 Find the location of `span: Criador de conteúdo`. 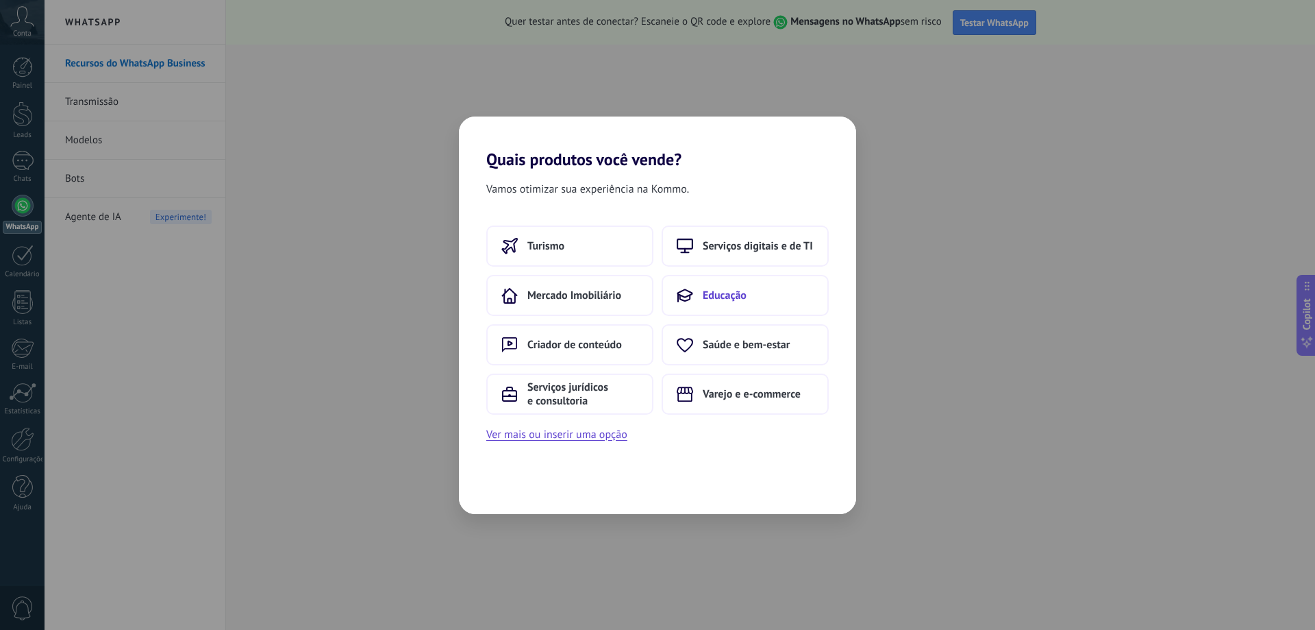

span: Criador de conteúdo is located at coordinates (575, 345).